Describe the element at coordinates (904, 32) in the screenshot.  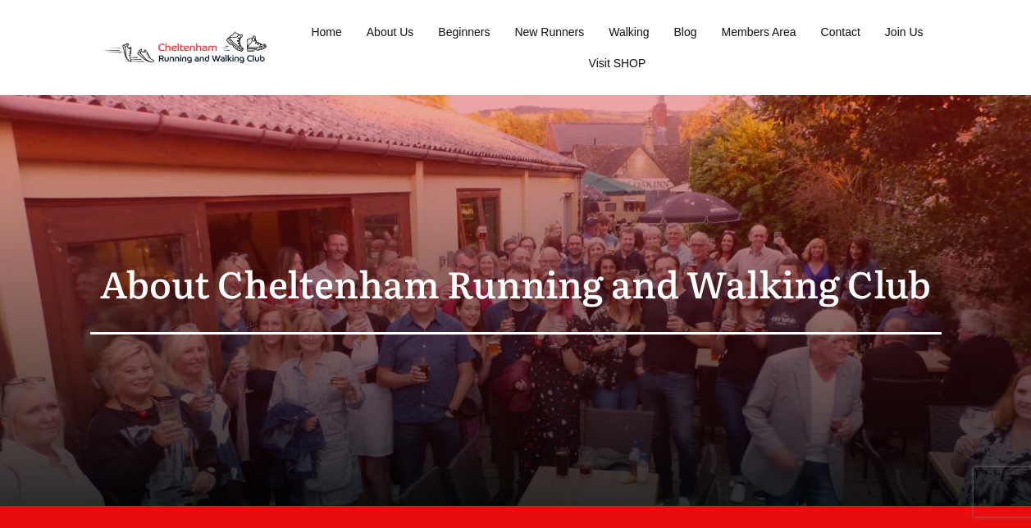
I see `a: Join Us` at that location.